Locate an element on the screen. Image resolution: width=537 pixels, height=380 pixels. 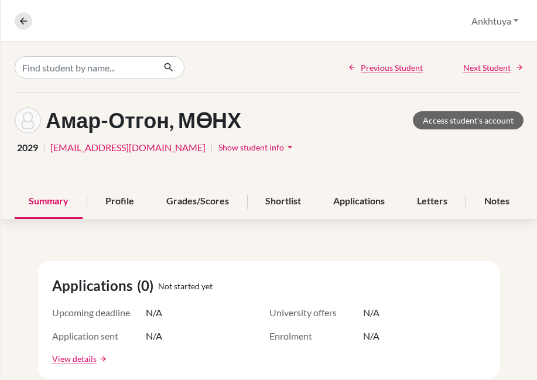
span: Next Student is located at coordinates (487, 67).